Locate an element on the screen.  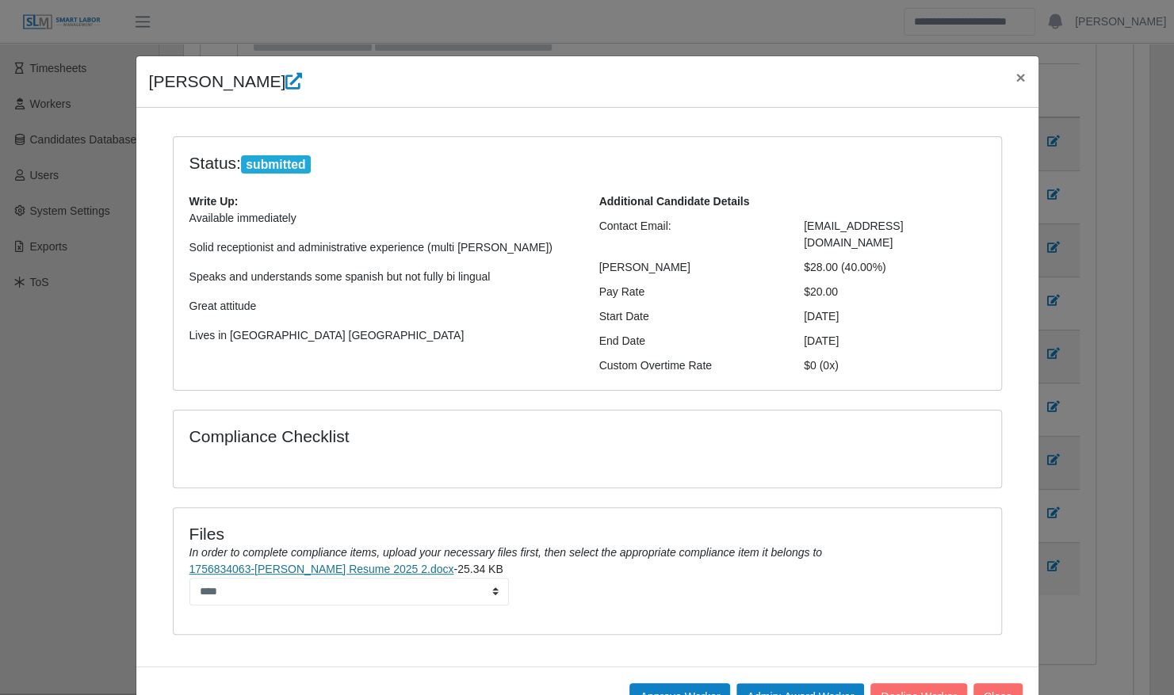
div: Pay Rate is located at coordinates (690, 292).